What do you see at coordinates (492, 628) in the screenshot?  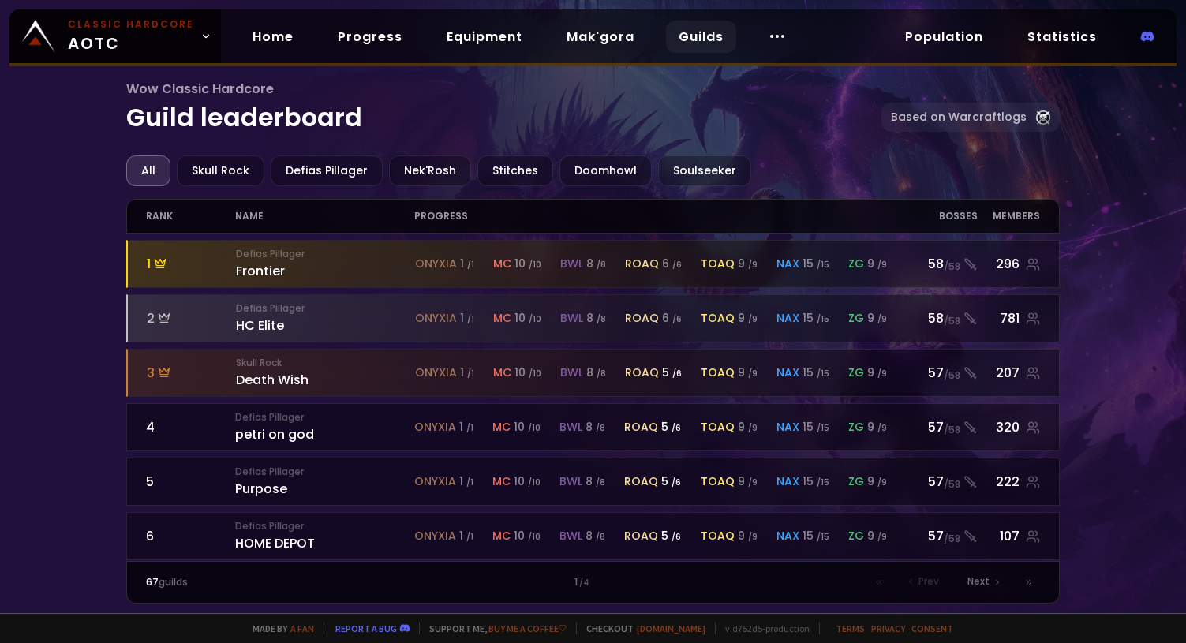 I see `span: Support me,` at bounding box center [492, 628].